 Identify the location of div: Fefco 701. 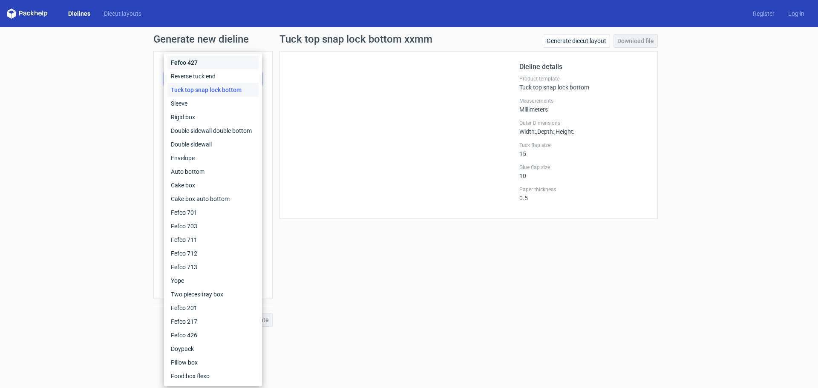
(213, 213).